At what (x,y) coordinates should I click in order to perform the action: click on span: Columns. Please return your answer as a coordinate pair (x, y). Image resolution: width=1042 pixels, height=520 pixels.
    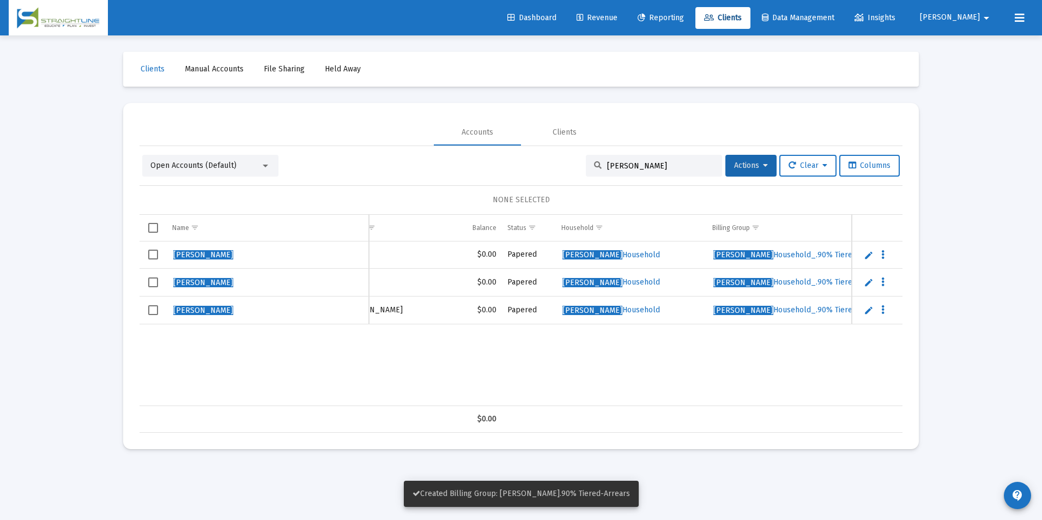
    Looking at the image, I should click on (870, 165).